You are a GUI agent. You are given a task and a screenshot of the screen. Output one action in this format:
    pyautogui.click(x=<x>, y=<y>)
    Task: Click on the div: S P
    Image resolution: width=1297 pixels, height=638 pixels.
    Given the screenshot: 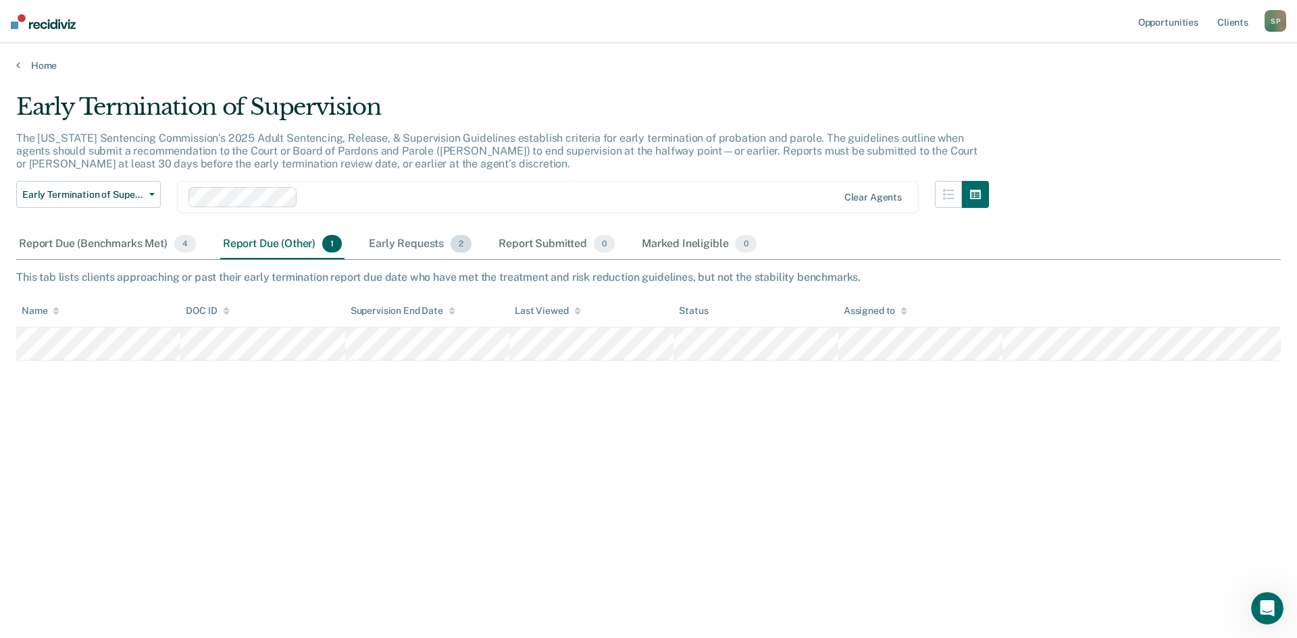 What is the action you would take?
    pyautogui.click(x=1275, y=21)
    